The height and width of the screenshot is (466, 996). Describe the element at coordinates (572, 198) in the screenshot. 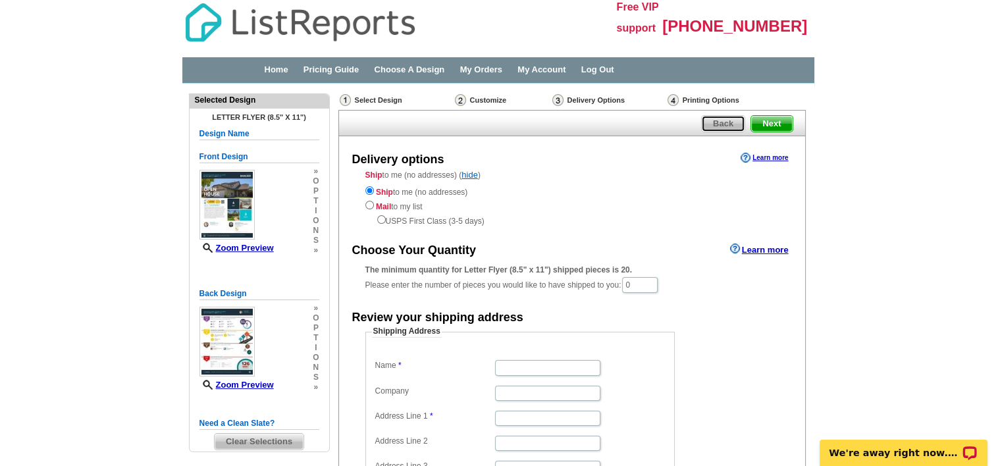

I see `div: to me (no addresses) ( )` at that location.